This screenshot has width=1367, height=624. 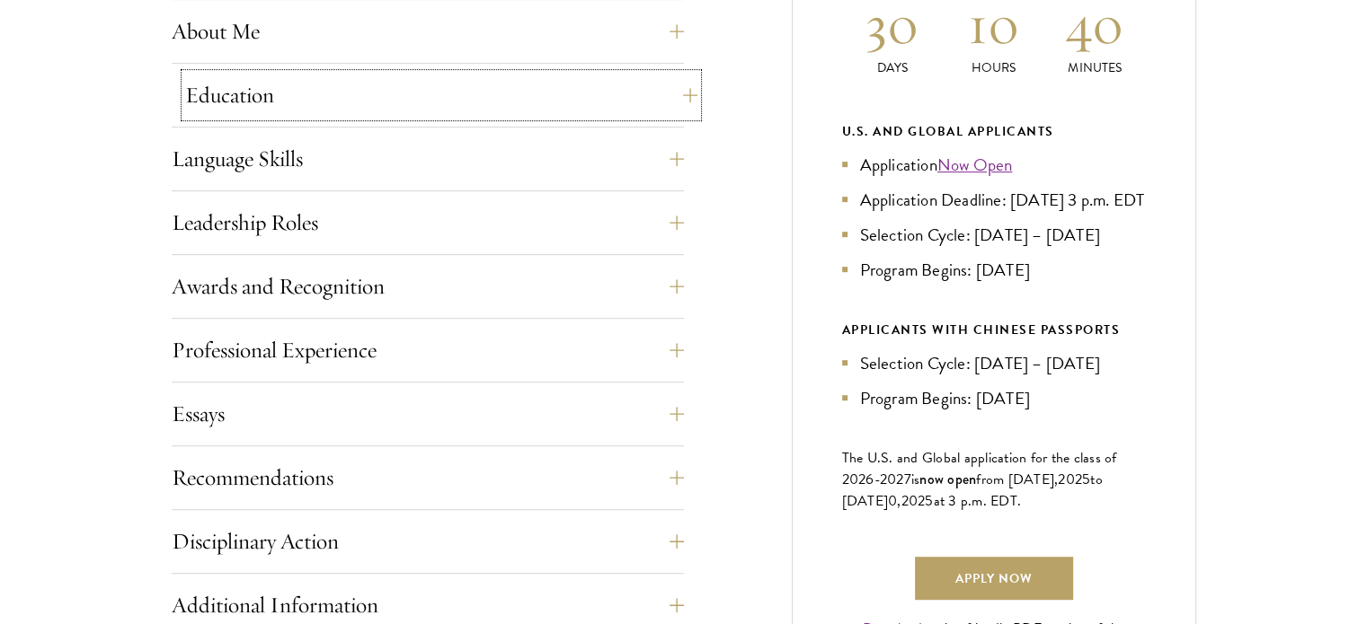 I want to click on span: The U.S. and Global application for the class of 202, so click(x=979, y=469).